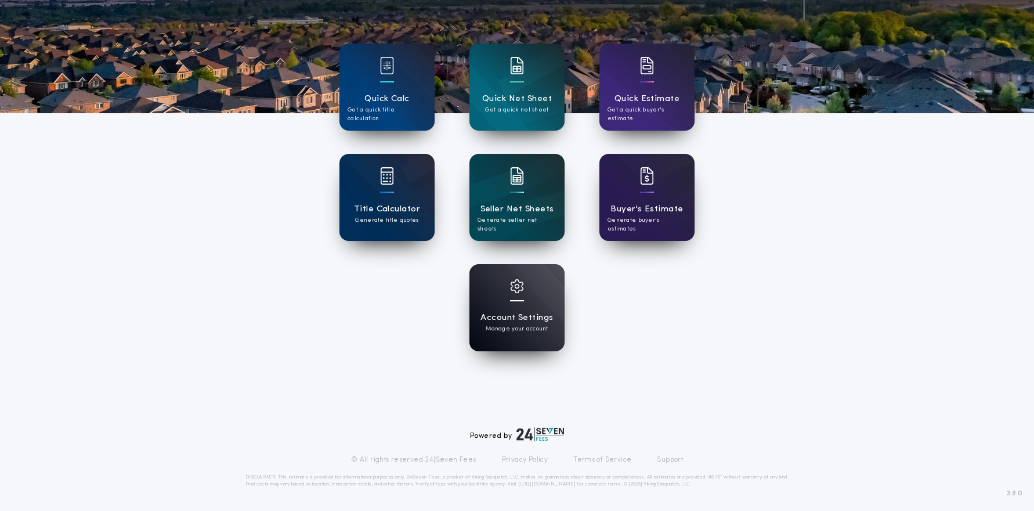 The image size is (1034, 511). Describe the element at coordinates (387, 87) in the screenshot. I see `a: card iconQuick CalcGet a quick title calculation` at that location.